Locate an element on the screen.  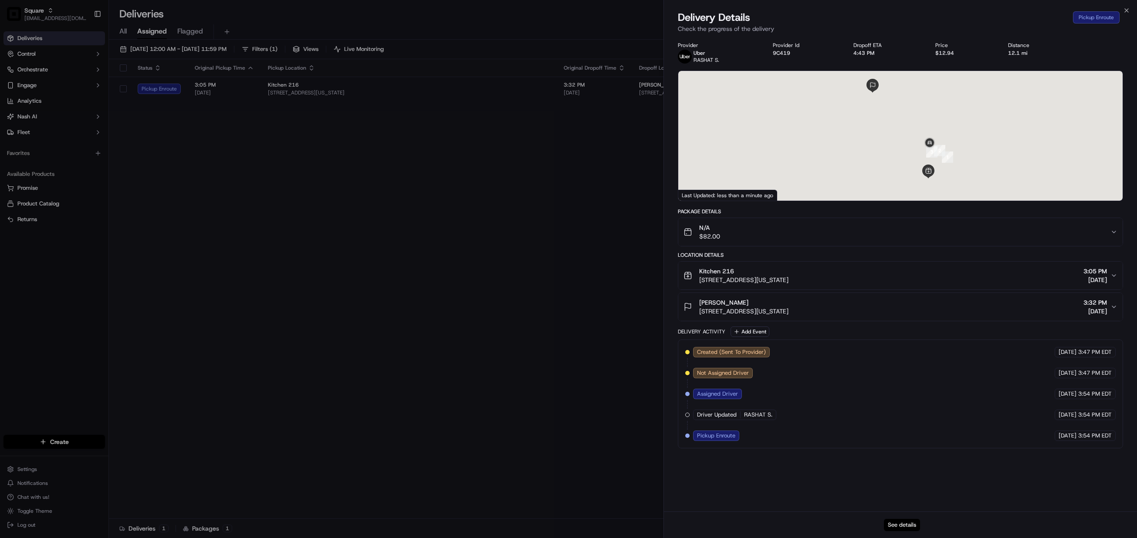
div: 1 is located at coordinates (948, 157).